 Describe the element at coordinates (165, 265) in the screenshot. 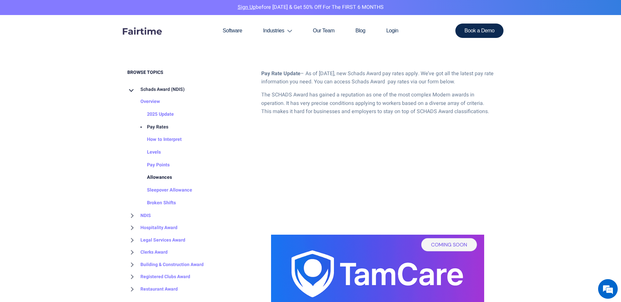

I see `a: Building & Construction Award` at that location.